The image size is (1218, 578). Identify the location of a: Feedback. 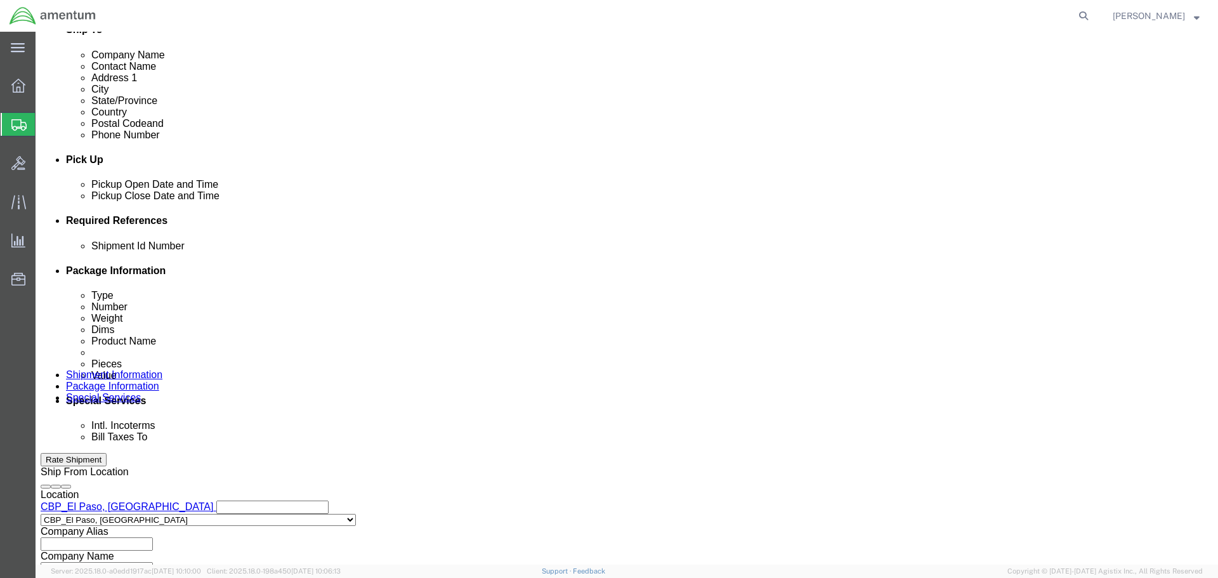
(589, 571).